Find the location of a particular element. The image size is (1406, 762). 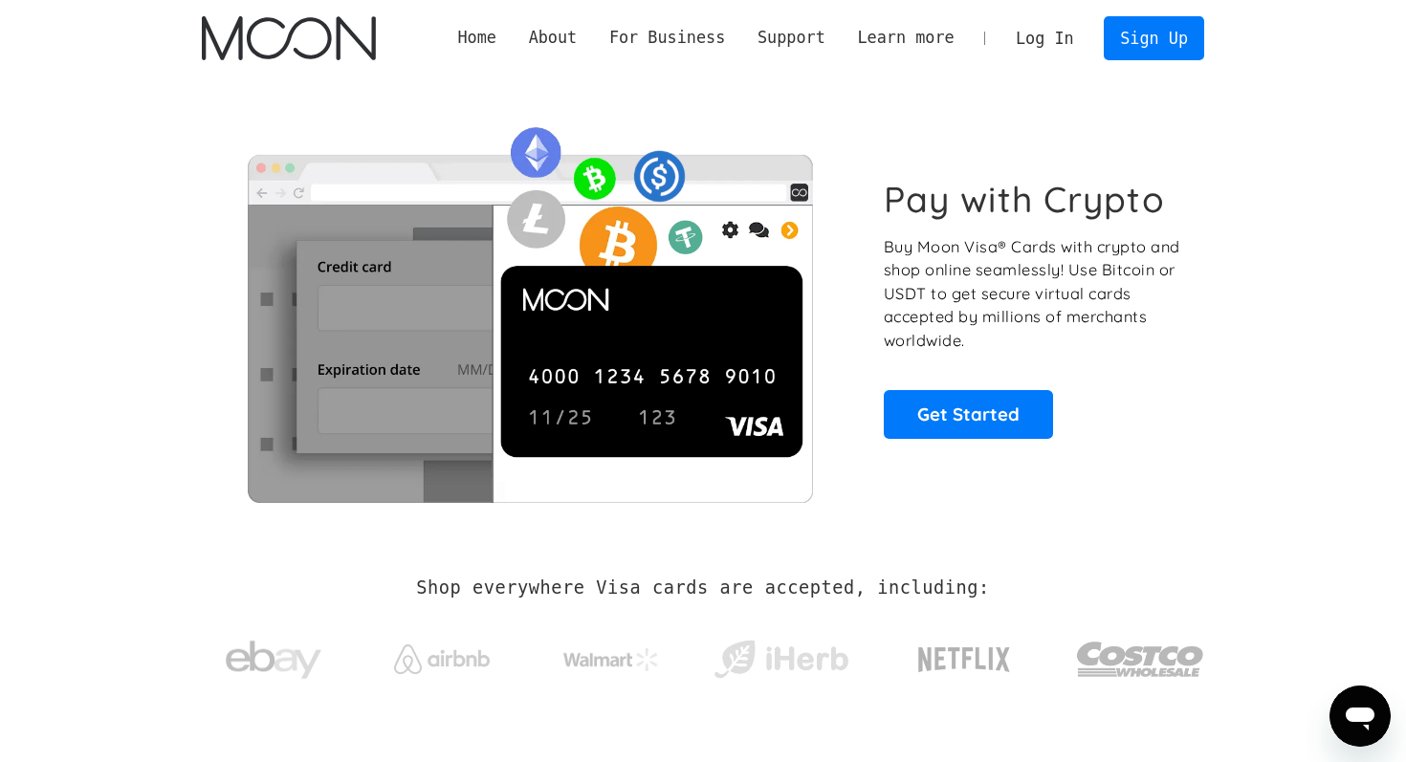

img: Netflix is located at coordinates (964, 660).